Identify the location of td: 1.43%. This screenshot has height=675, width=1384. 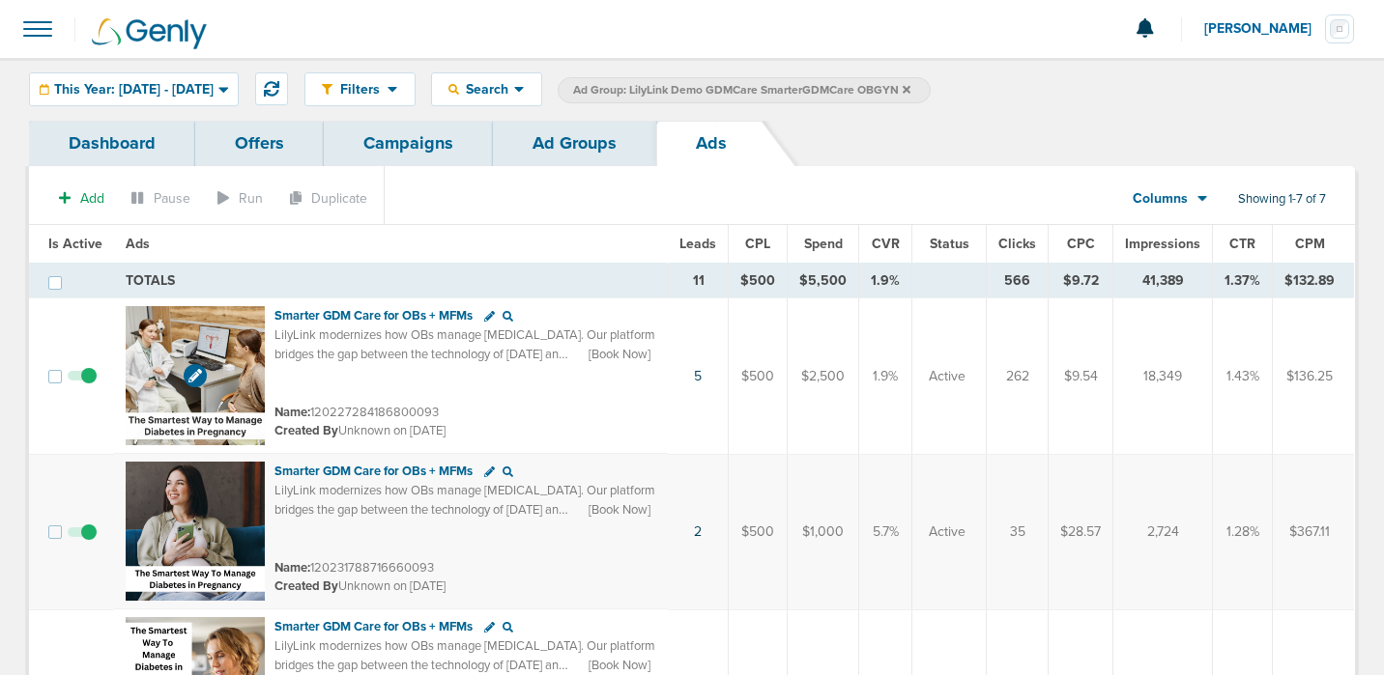
(1243, 377).